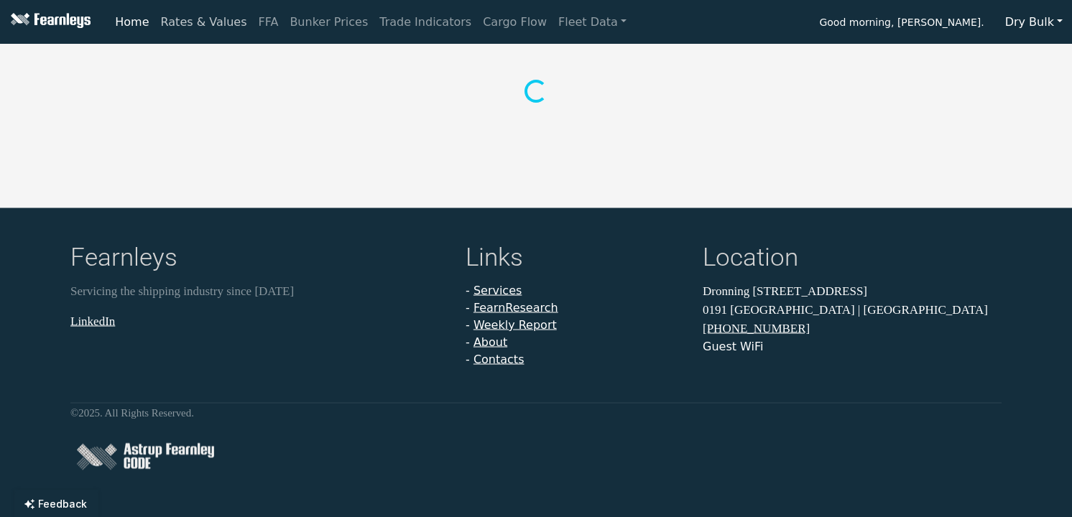  What do you see at coordinates (204, 22) in the screenshot?
I see `a: Rates & Values` at bounding box center [204, 22].